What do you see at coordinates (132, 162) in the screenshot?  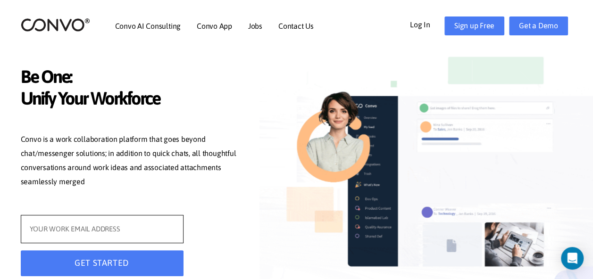 I see `p: Convo is a work collaboration platform that goes beyond chat/messenger solutions; in addition to ...` at bounding box center [132, 162].